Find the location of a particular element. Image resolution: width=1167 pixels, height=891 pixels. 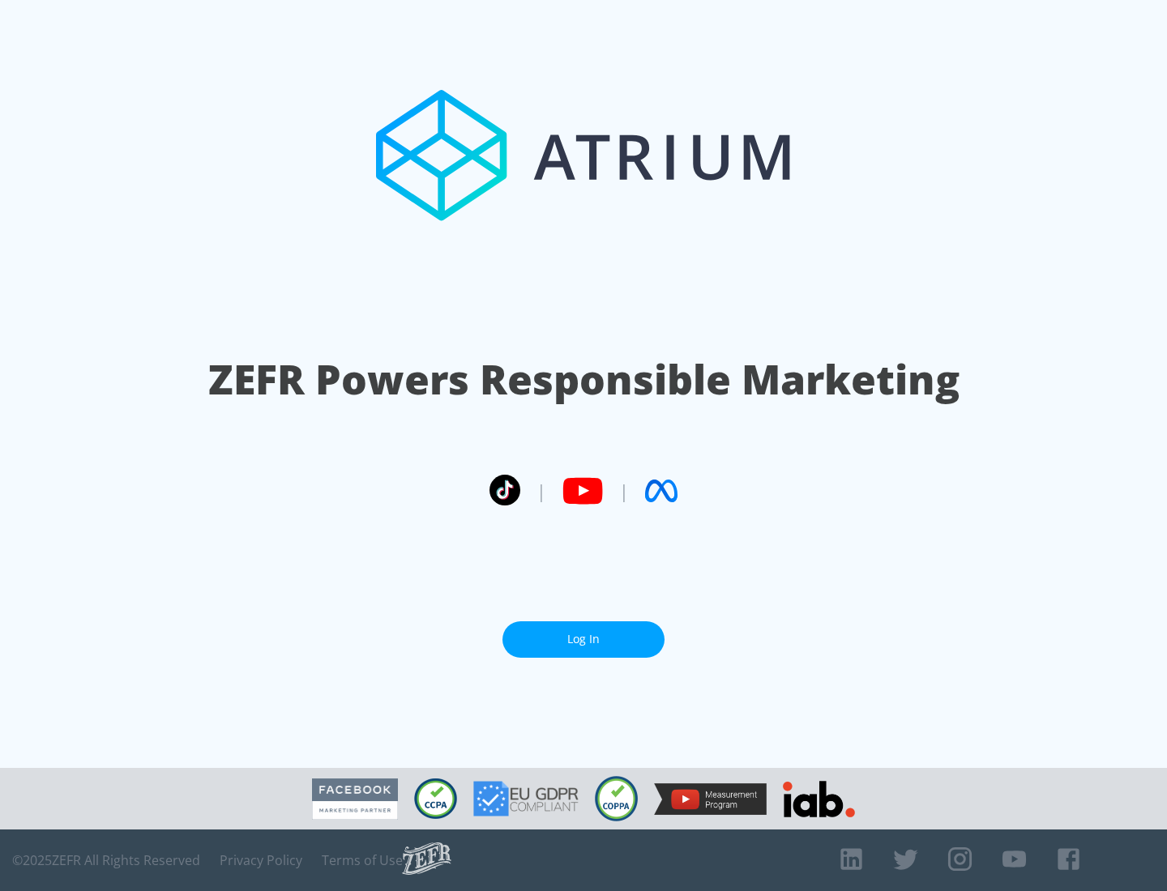

span: © 2025 ZEFR All Rights Reserved is located at coordinates (106, 860).